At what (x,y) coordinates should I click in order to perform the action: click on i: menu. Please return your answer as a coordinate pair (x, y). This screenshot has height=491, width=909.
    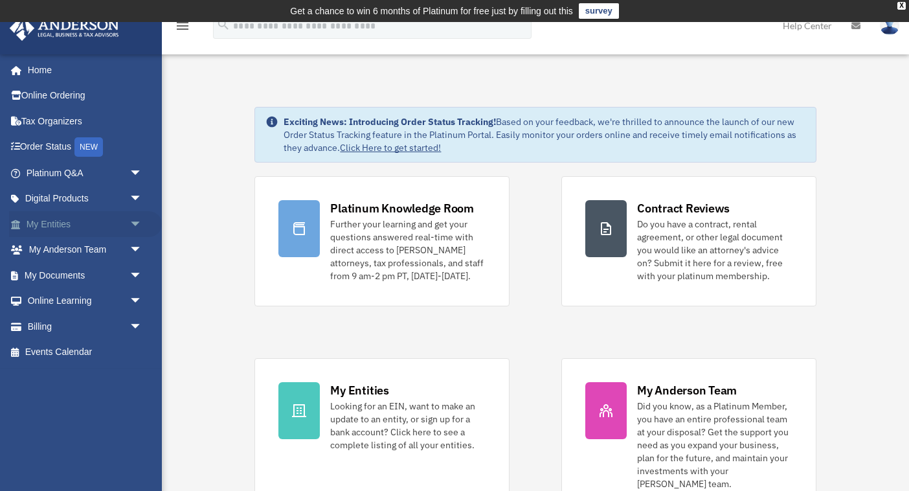
    Looking at the image, I should click on (183, 26).